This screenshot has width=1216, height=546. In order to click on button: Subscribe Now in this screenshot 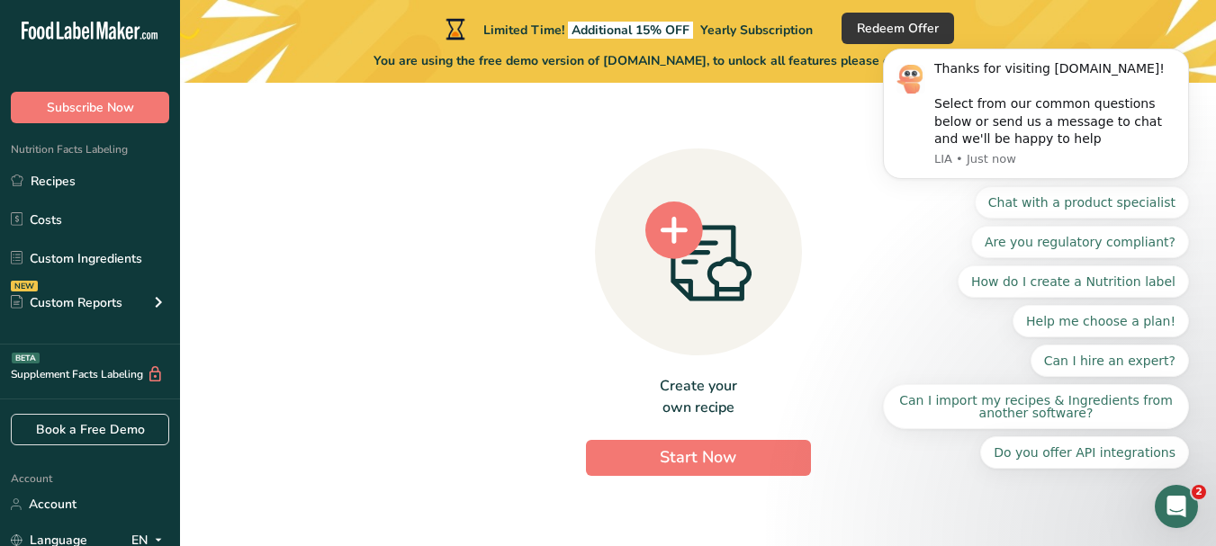, I will do `click(90, 107)`.